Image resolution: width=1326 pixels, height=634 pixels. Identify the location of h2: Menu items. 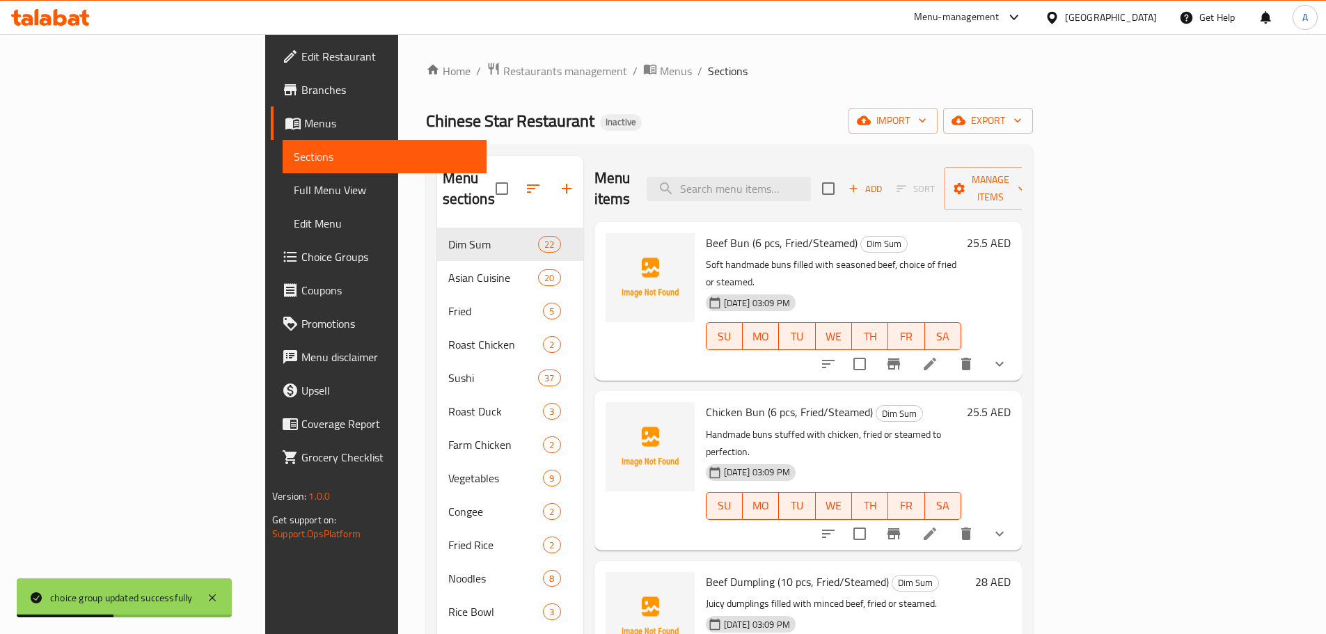
(613, 189).